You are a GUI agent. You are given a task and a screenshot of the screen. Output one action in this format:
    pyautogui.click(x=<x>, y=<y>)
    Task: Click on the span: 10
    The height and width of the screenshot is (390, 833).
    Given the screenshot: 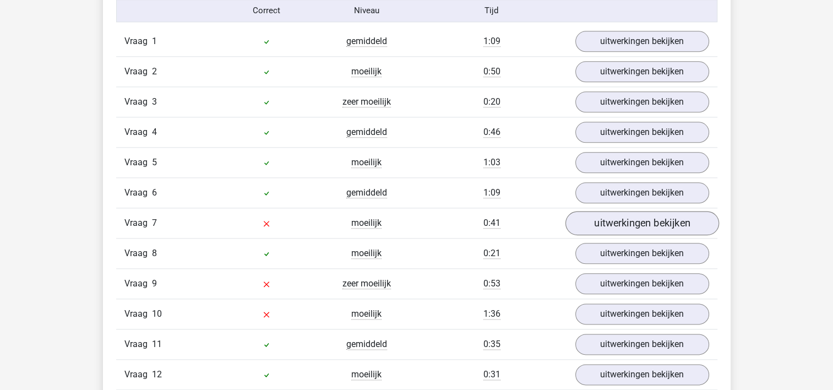 What is the action you would take?
    pyautogui.click(x=157, y=313)
    